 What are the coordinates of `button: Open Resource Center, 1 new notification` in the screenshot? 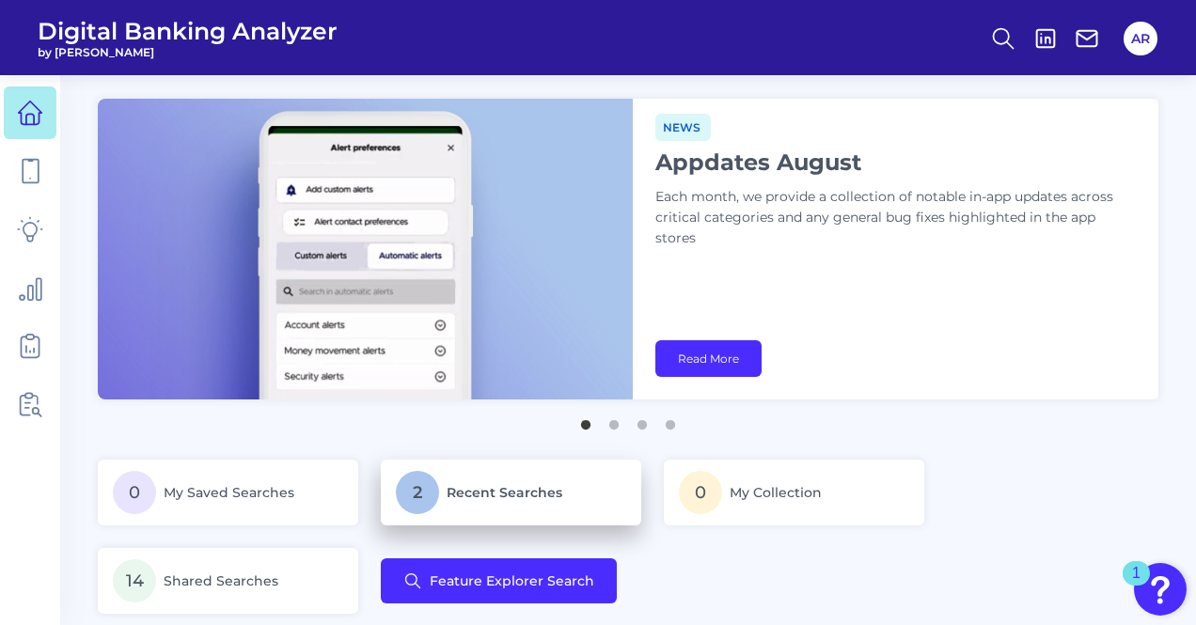 It's located at (1160, 590).